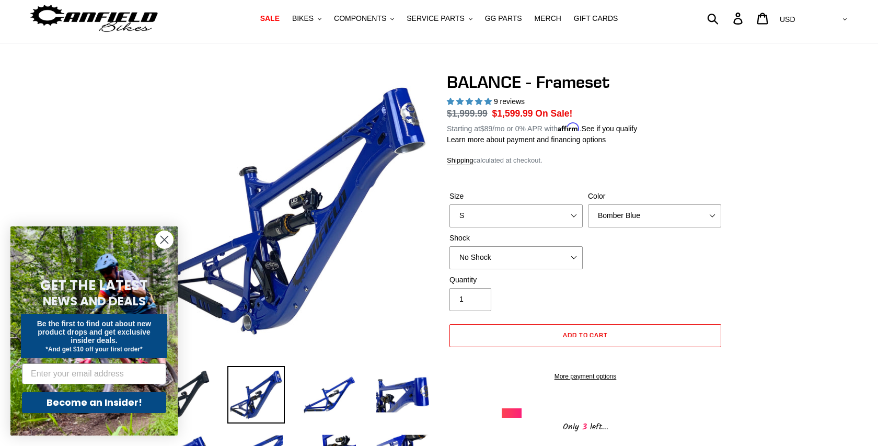 The width and height of the screenshot is (878, 446). Describe the element at coordinates (94, 285) in the screenshot. I see `span: GET THE LATEST` at that location.